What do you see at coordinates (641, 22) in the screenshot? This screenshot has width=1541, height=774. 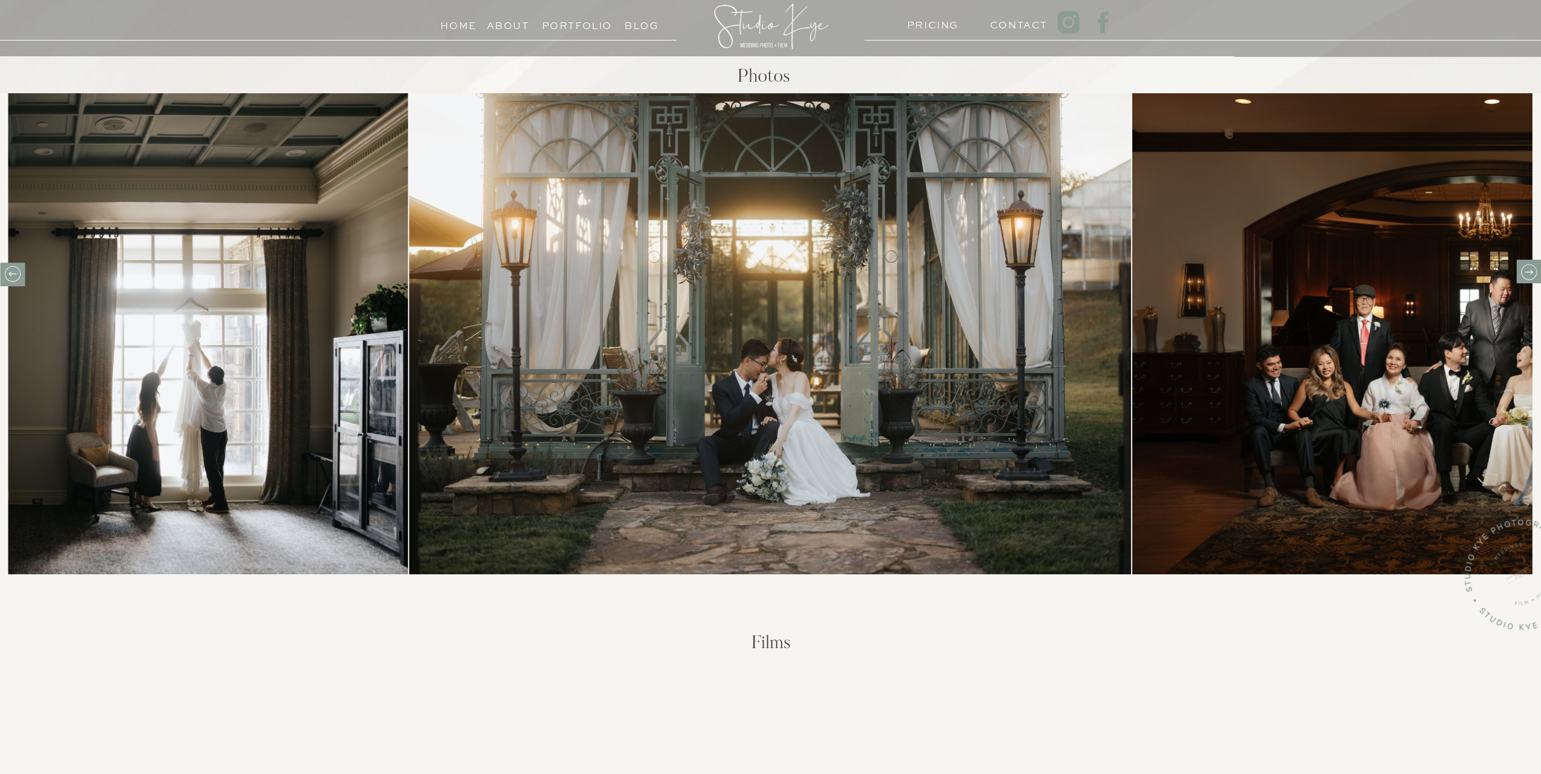 I see `h3: Blog` at bounding box center [641, 22].